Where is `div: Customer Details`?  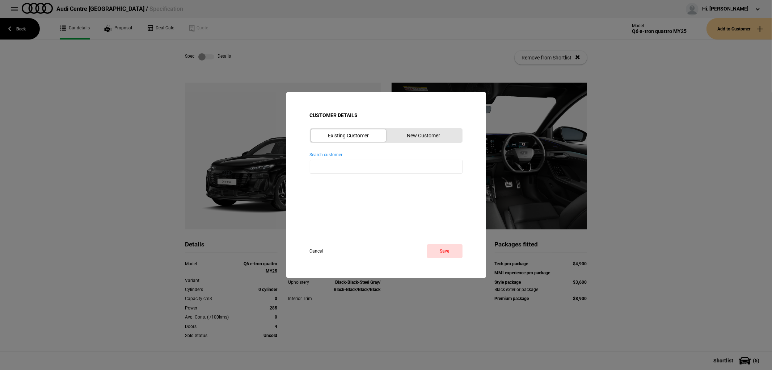 div: Customer Details is located at coordinates (386, 116).